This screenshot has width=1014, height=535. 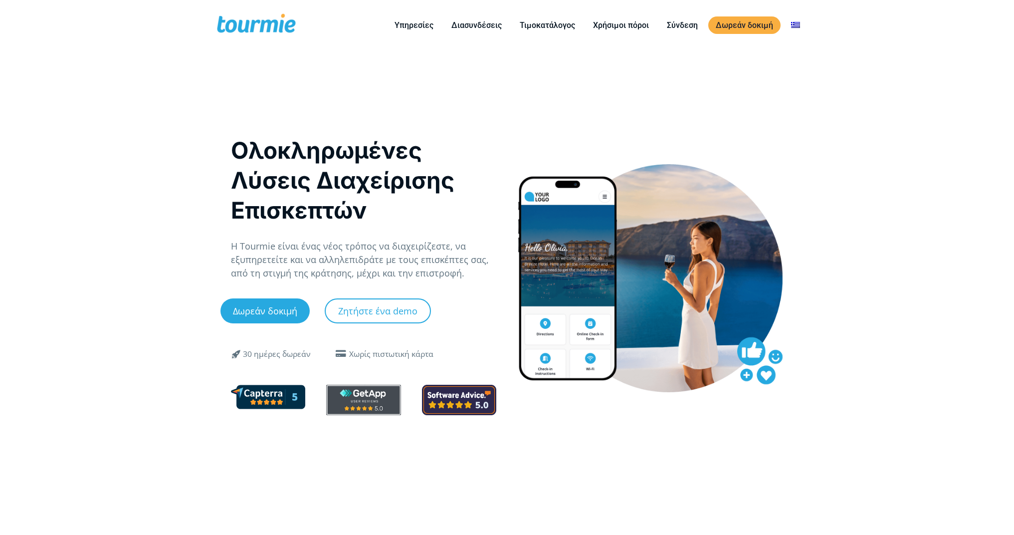 I want to click on a: Ζητήστε ένα demo, so click(x=378, y=311).